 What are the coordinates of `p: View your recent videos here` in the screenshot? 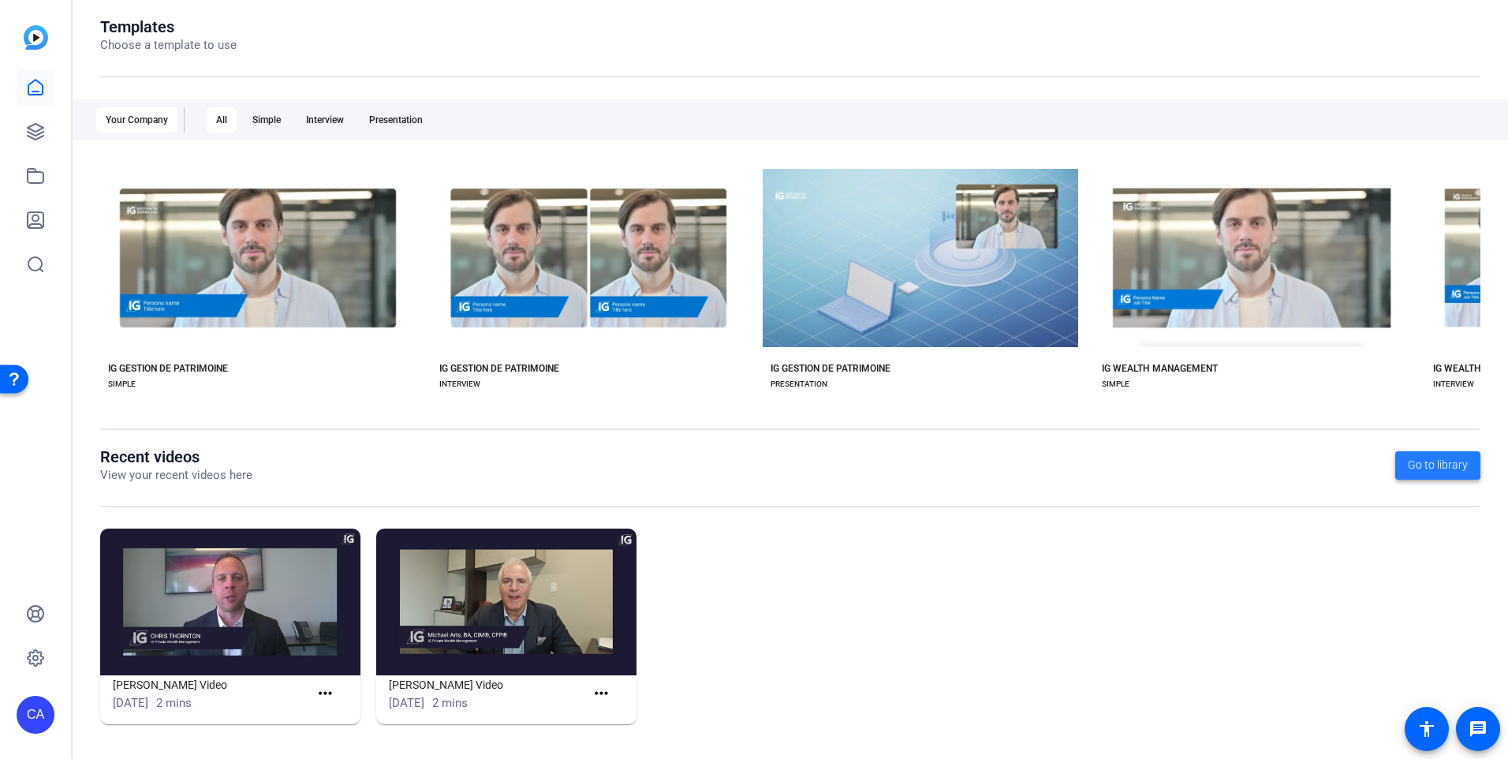 It's located at (176, 475).